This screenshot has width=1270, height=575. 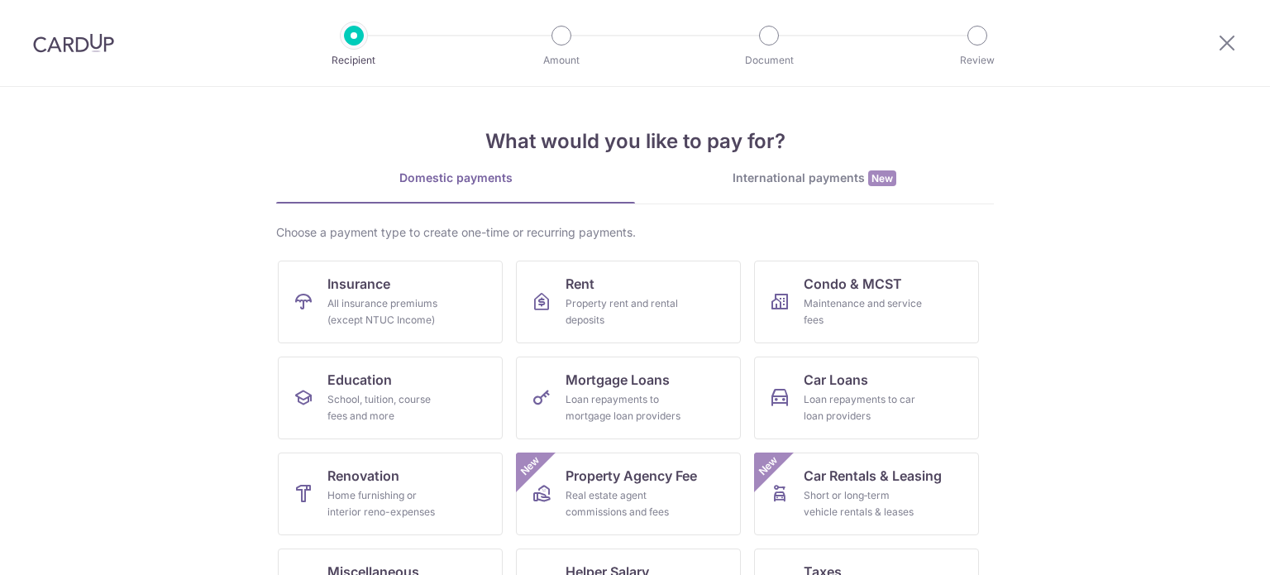 I want to click on span: Renovation, so click(x=363, y=475).